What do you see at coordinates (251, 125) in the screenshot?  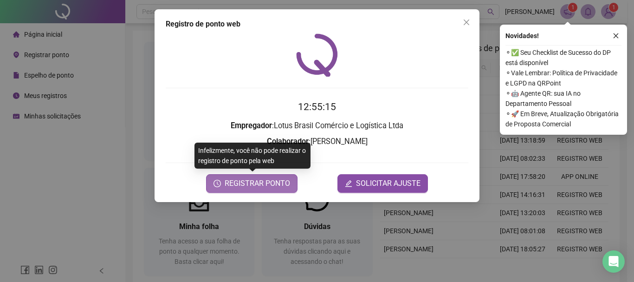 I see `strong: Empregador` at bounding box center [251, 125].